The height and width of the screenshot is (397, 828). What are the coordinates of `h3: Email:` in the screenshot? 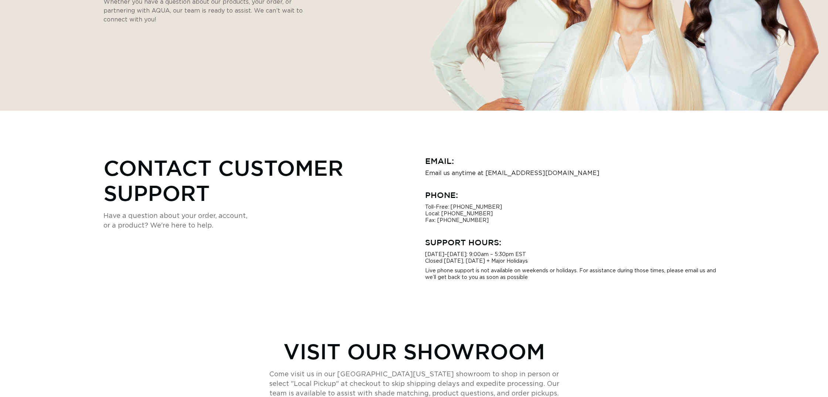 It's located at (575, 161).